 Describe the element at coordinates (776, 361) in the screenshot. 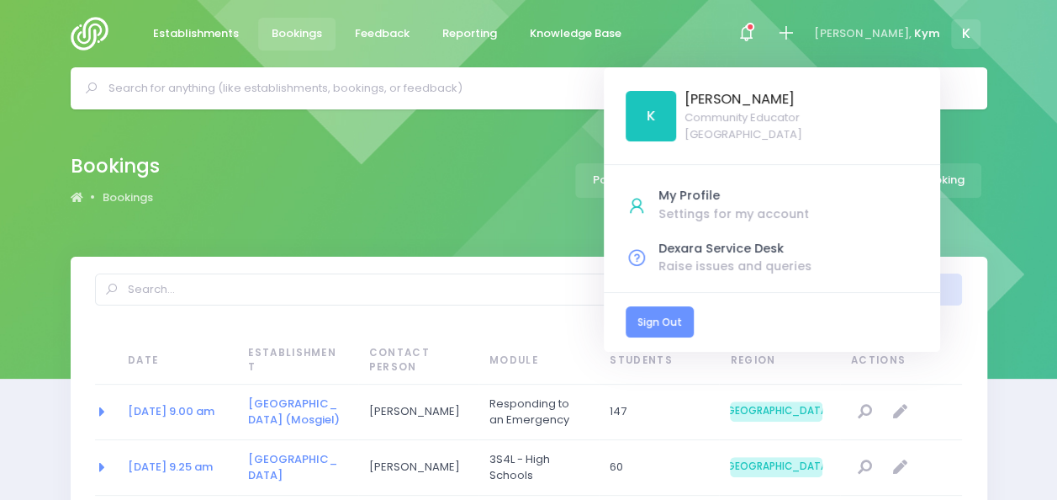

I see `span: Region` at that location.